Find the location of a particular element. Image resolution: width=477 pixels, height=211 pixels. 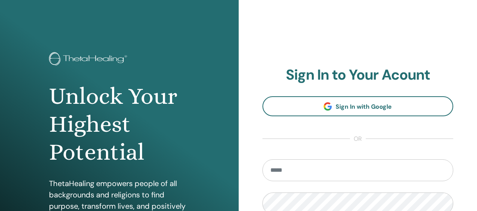

span: or is located at coordinates (358, 139).